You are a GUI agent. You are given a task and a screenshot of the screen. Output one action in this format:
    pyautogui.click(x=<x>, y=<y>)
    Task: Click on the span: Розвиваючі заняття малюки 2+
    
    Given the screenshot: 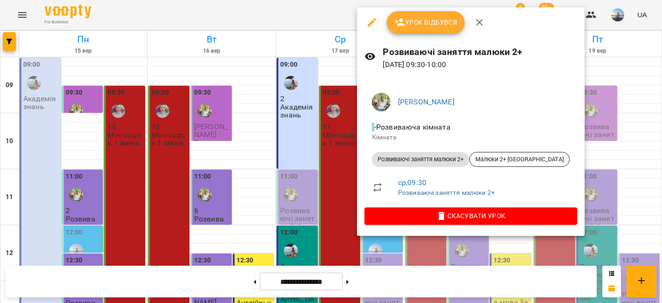 What is the action you would take?
    pyautogui.click(x=420, y=159)
    